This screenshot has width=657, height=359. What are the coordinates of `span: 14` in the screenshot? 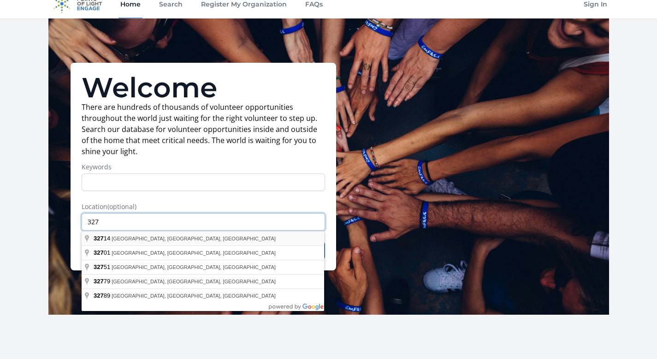 It's located at (102, 238).